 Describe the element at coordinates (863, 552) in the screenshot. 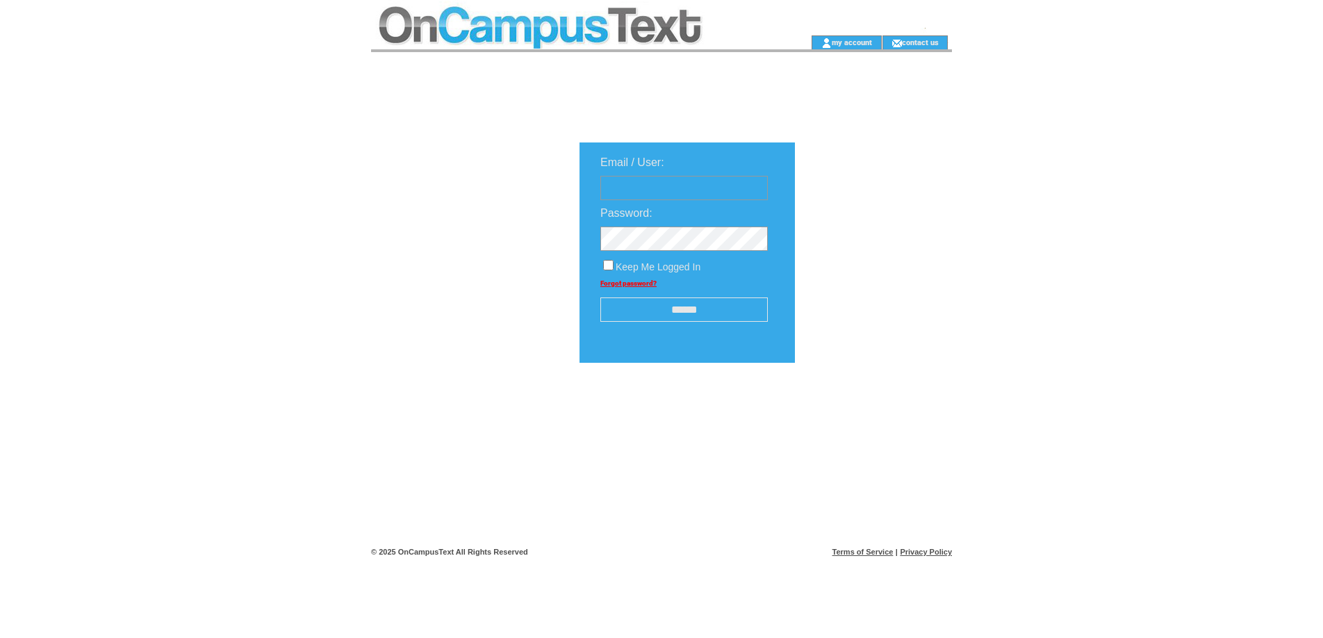

I see `a: Terms of Service` at that location.